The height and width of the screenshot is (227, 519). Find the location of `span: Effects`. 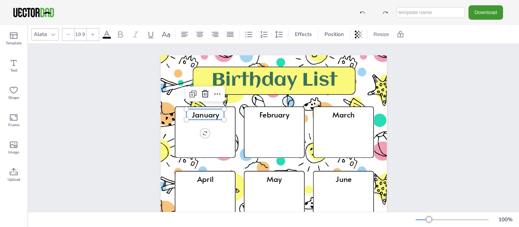

span: Effects is located at coordinates (303, 34).